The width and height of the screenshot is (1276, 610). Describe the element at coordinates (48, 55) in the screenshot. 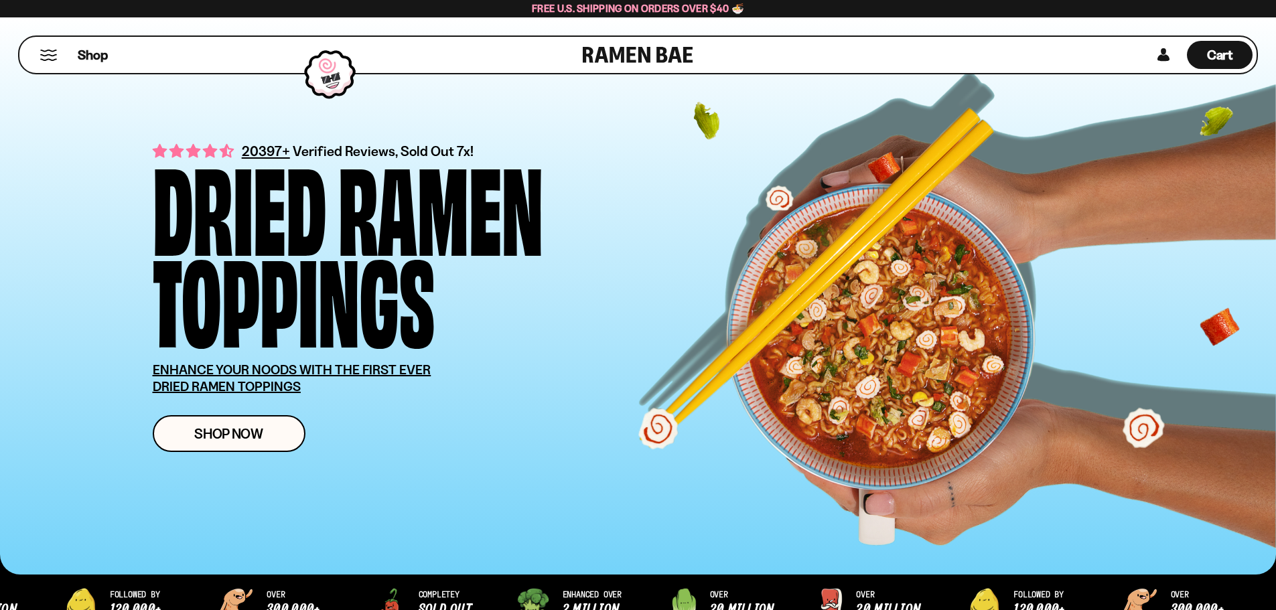

I see `button: Mobile Menu Trigger` at that location.